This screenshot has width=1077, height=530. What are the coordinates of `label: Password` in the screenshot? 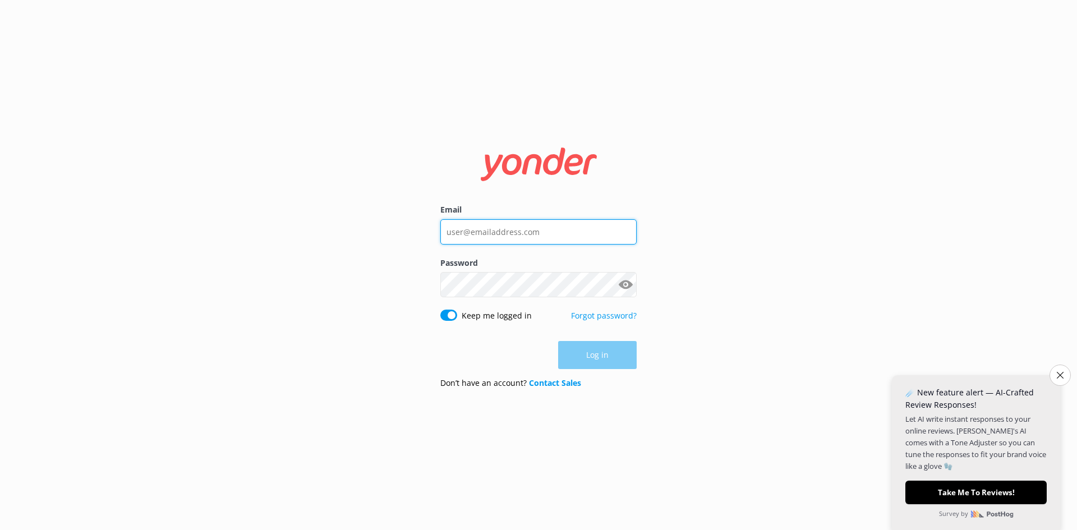 It's located at (539, 263).